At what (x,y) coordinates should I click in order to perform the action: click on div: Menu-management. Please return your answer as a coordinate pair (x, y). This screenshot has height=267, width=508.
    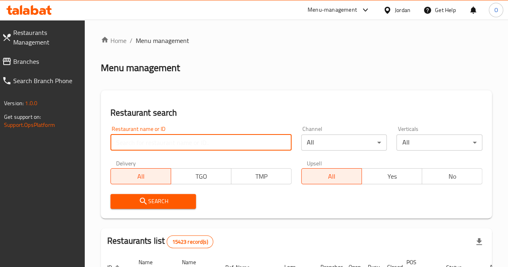
    Looking at the image, I should click on (332, 10).